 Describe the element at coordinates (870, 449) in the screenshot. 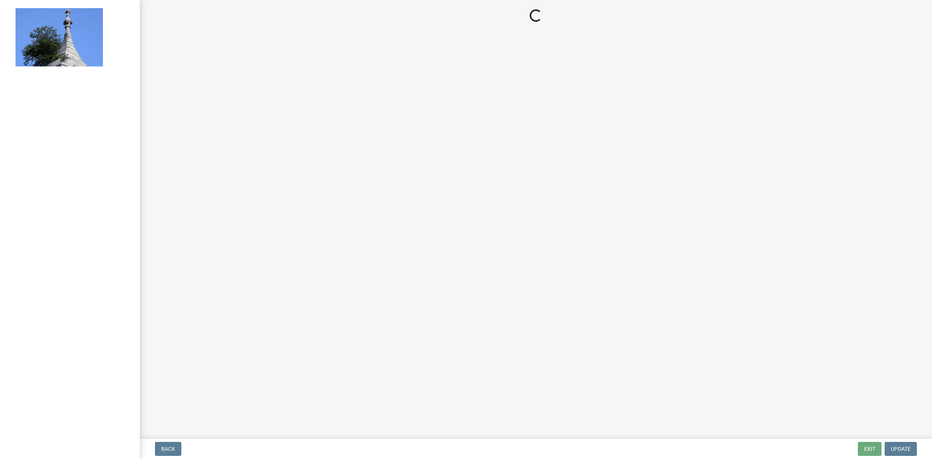

I see `button: Exit` at that location.